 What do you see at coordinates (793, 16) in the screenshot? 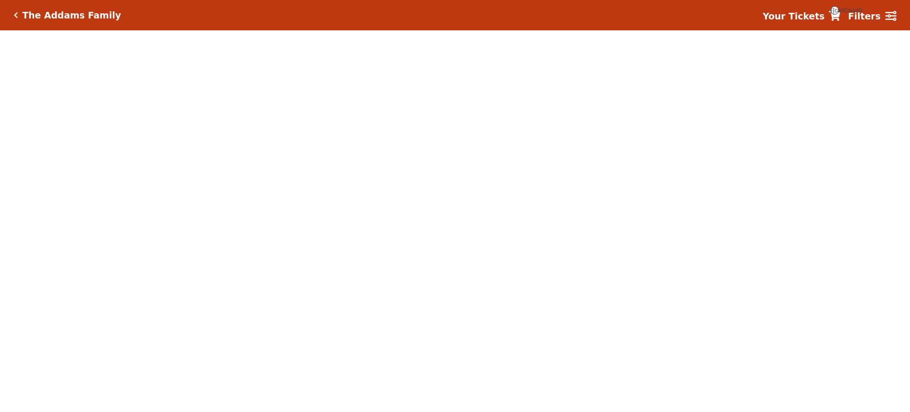
I see `strong: Your Tickets` at bounding box center [793, 16].